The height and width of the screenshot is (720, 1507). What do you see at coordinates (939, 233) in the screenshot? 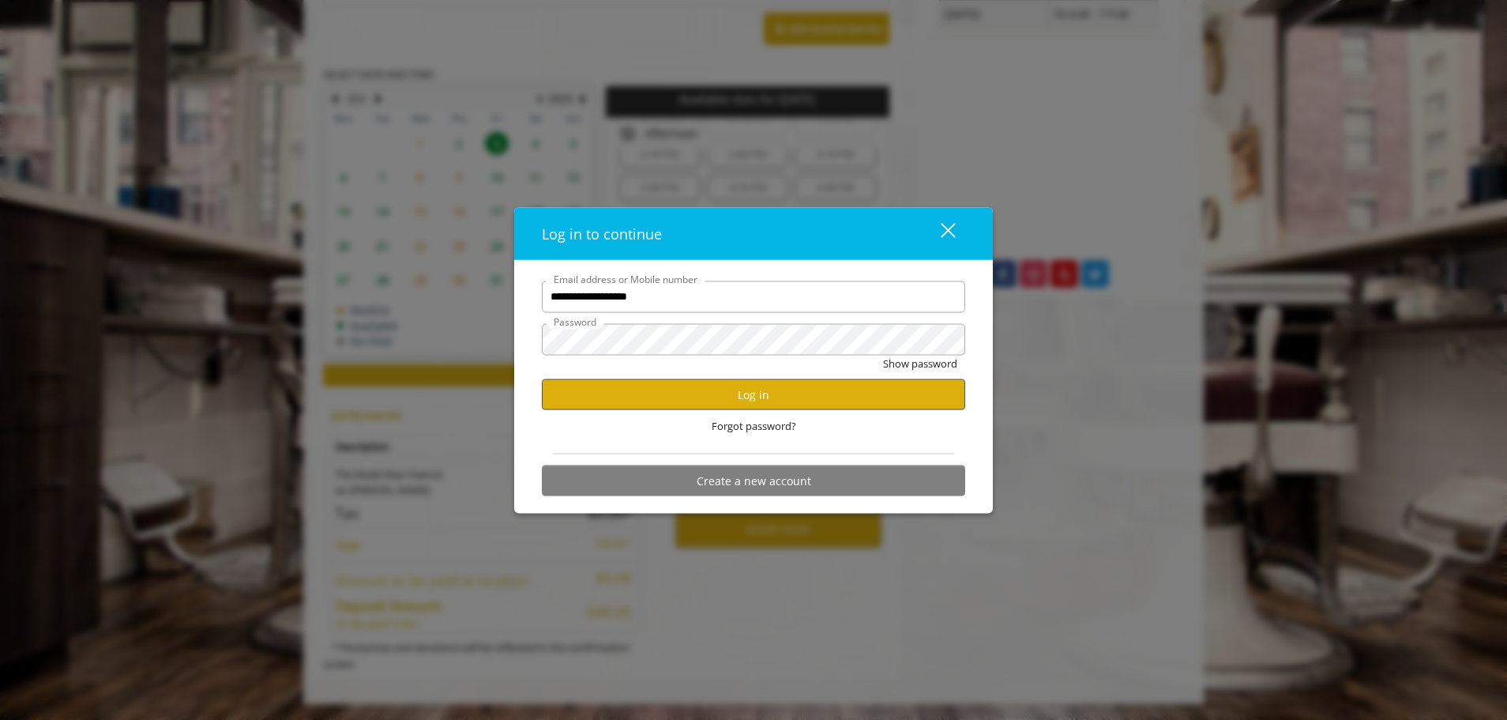
I see `div: close dialog` at bounding box center [939, 233].